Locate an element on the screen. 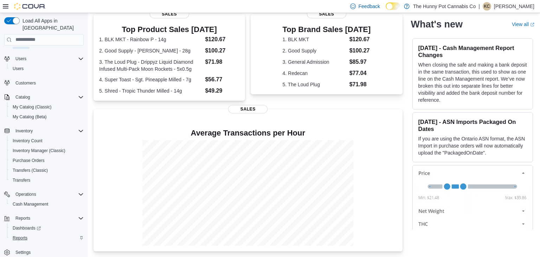  p: When closing the safe and making a bank deposit in the same transaction, this used to show as one... is located at coordinates (473, 82).